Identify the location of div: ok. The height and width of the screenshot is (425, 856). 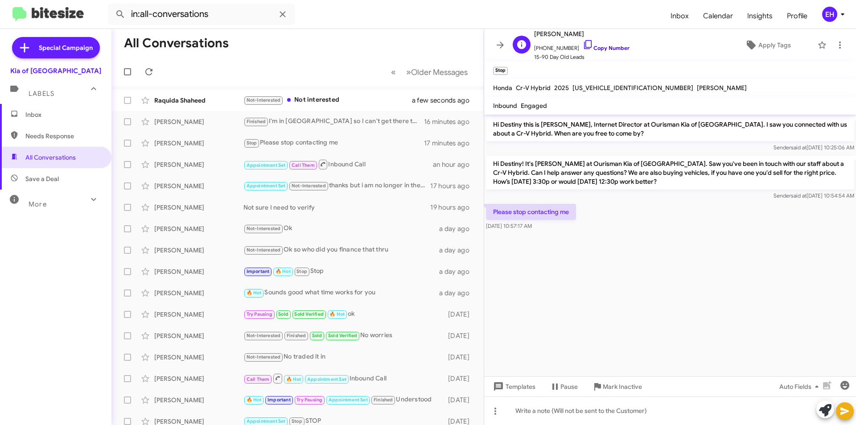
(343, 314).